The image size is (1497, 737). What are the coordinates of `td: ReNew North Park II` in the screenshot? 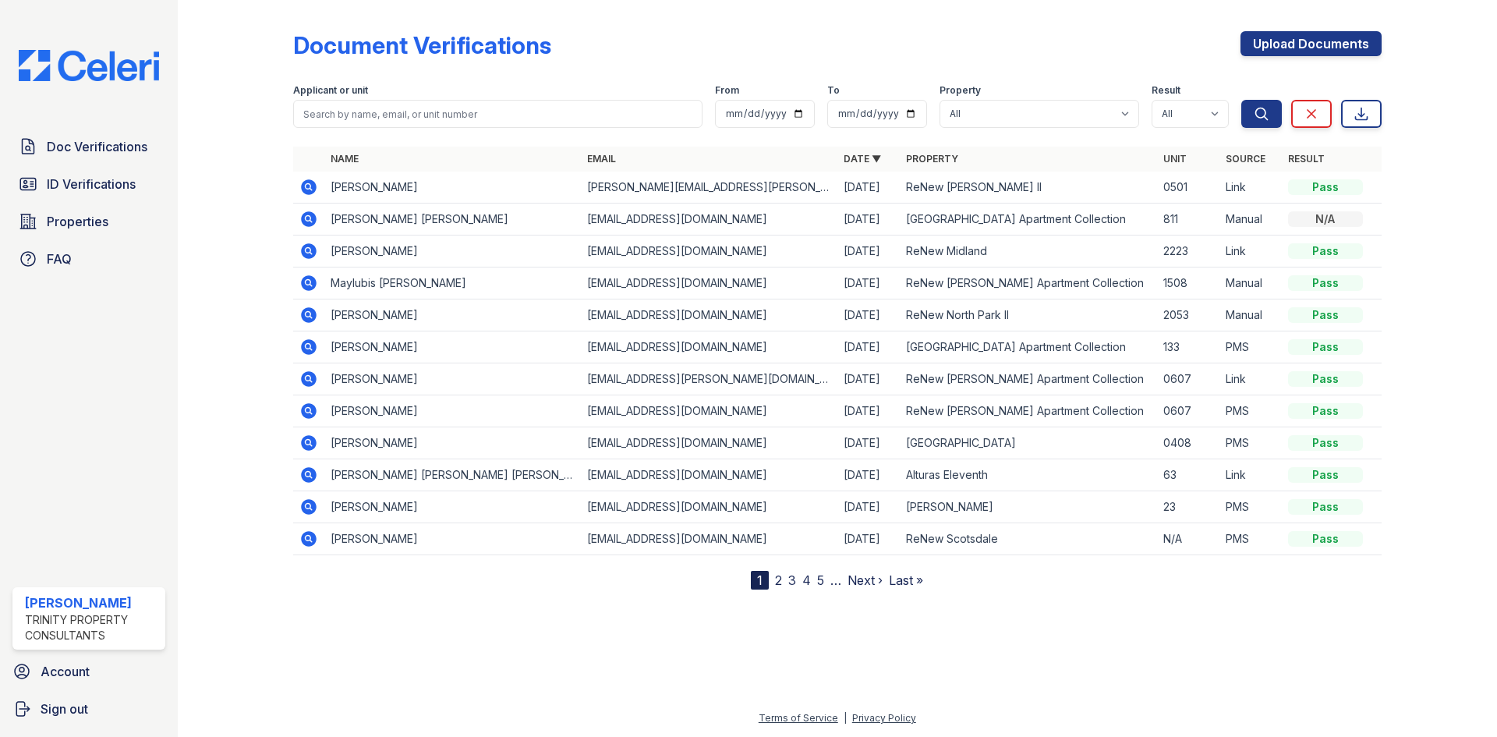 It's located at (1027, 315).